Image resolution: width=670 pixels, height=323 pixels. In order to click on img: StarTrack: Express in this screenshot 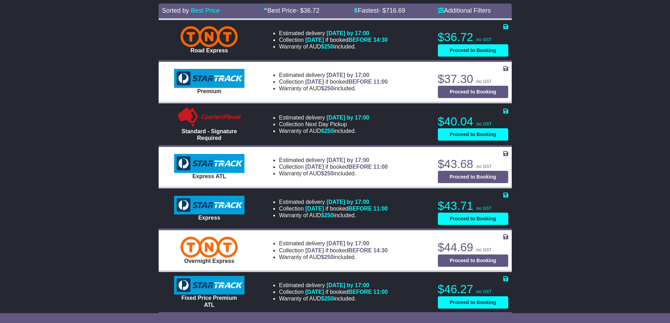, I will do `click(209, 205)`.